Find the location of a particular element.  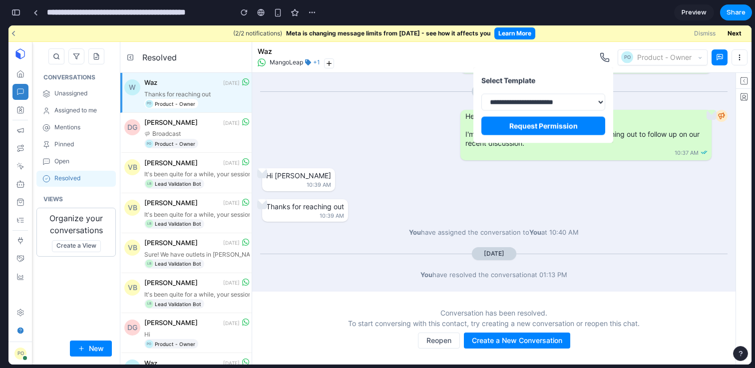

a: Preview is located at coordinates (694, 12).